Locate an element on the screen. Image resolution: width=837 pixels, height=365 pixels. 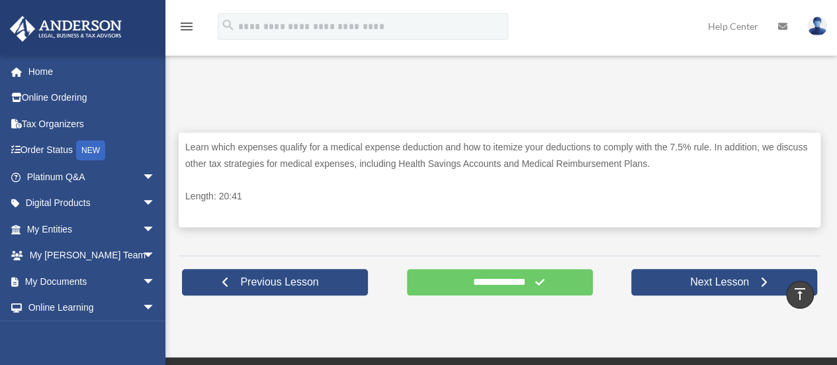
img: User Pic is located at coordinates (817, 26).